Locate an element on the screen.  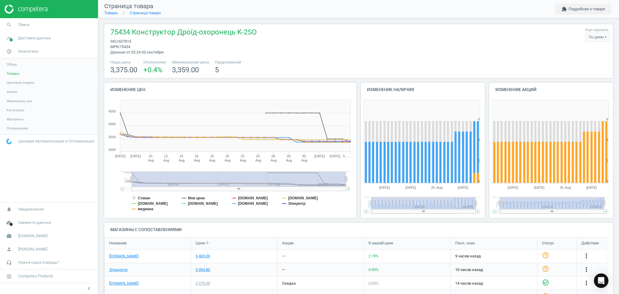
a: Товары is located at coordinates (111, 13).